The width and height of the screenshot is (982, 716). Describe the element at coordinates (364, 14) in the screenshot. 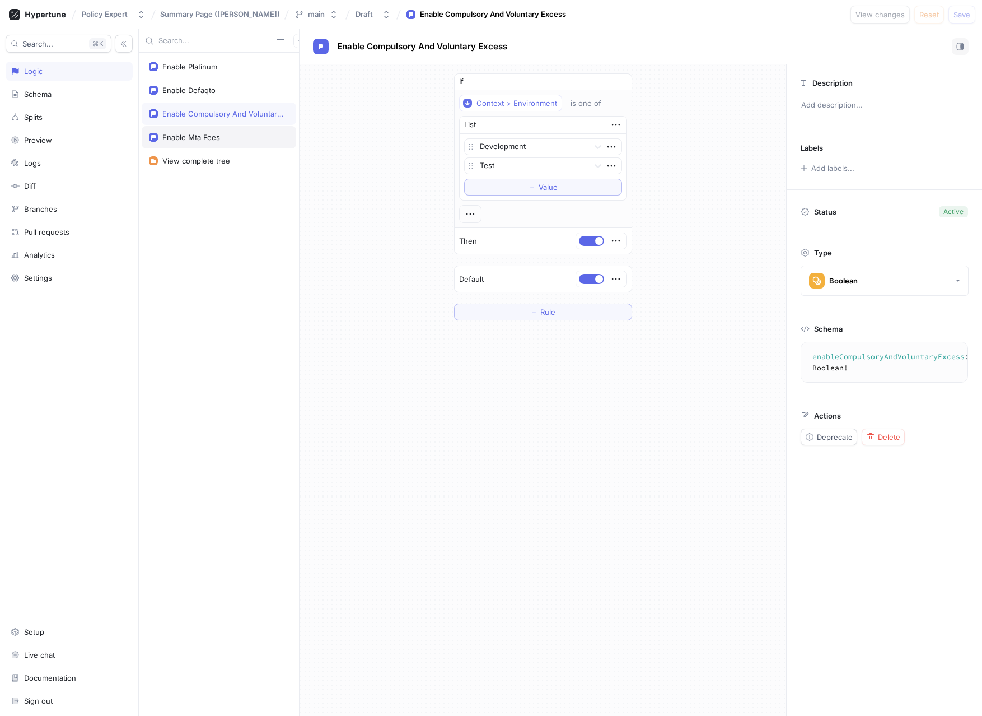

I see `div: Draft` at that location.